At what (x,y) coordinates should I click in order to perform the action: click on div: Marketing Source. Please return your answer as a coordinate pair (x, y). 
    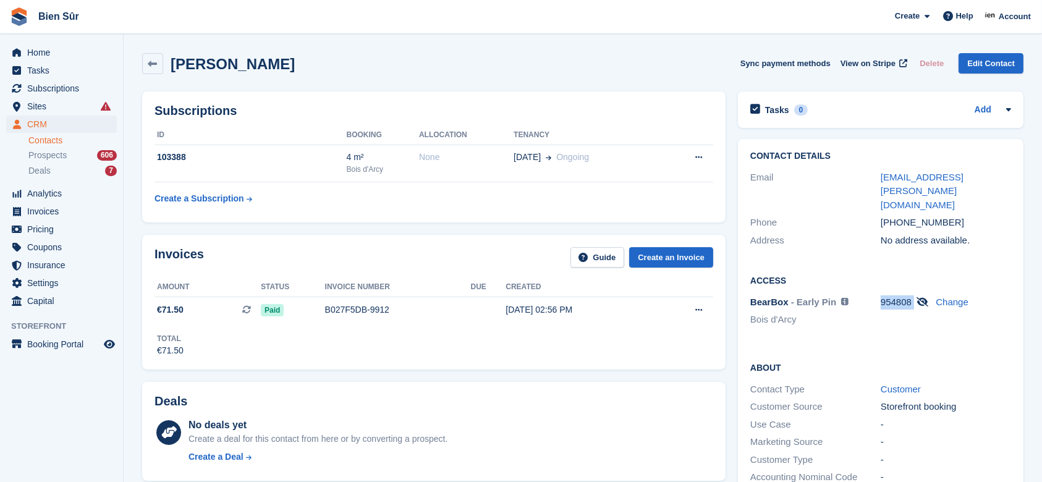
    Looking at the image, I should click on (815, 442).